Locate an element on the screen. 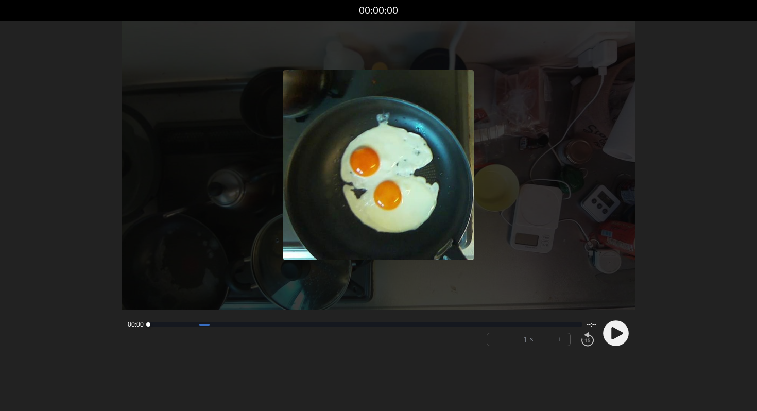 Image resolution: width=757 pixels, height=411 pixels. span: 00:00 is located at coordinates (135, 324).